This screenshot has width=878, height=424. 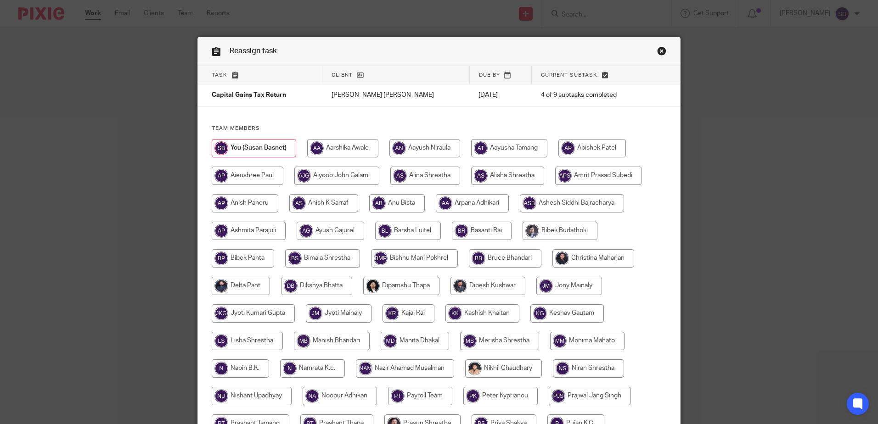 I want to click on h4: Team members, so click(x=439, y=129).